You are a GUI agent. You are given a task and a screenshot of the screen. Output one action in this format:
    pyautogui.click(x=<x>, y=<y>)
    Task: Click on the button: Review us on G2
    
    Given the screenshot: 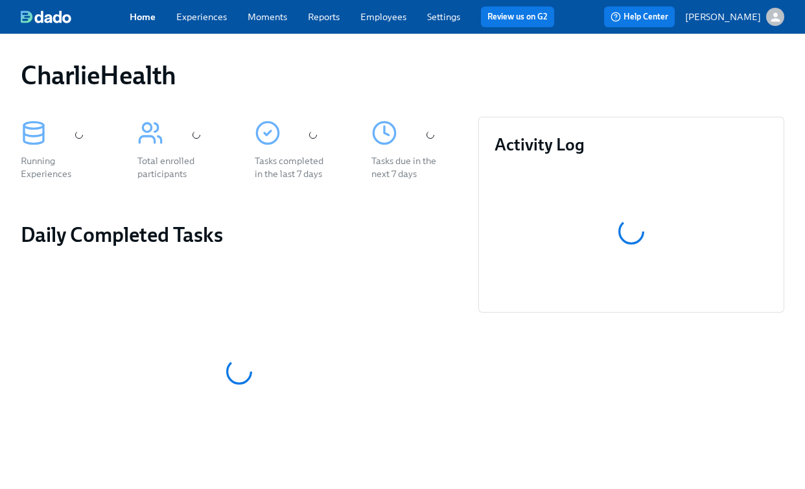 What is the action you would take?
    pyautogui.click(x=517, y=17)
    